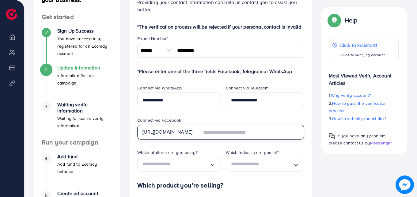  What do you see at coordinates (77, 17) in the screenshot?
I see `h4: Get started` at bounding box center [77, 17].